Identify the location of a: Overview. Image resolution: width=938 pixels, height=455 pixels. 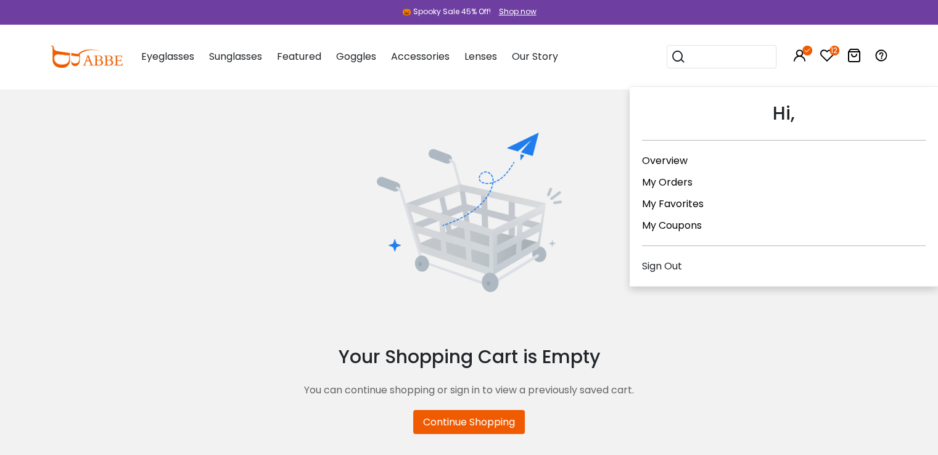
(664, 160).